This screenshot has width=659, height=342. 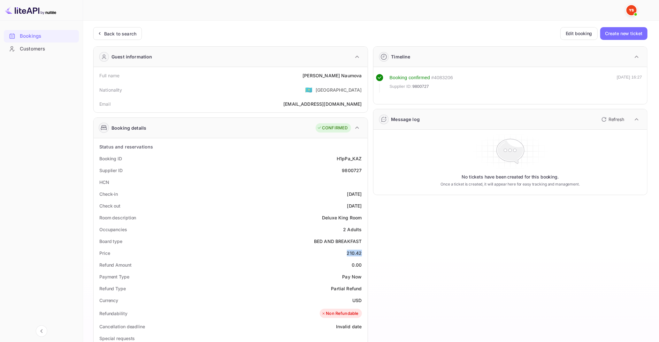 I want to click on div: Guest information, so click(x=132, y=57).